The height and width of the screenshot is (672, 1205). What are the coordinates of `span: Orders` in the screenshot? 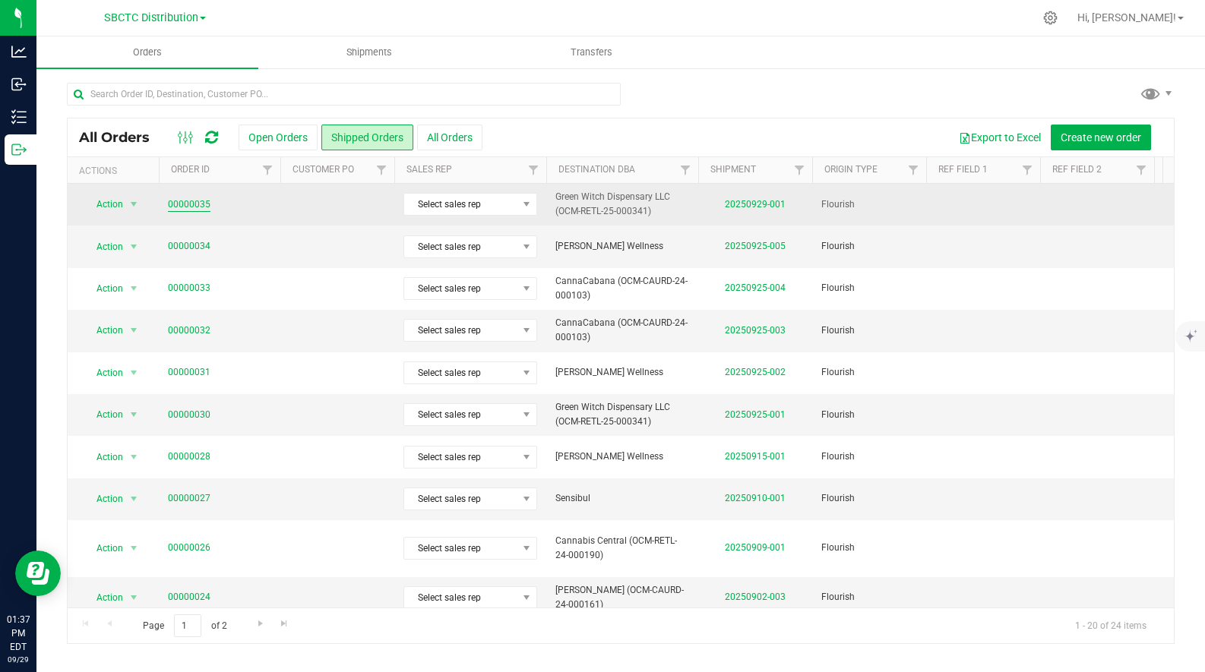 It's located at (147, 52).